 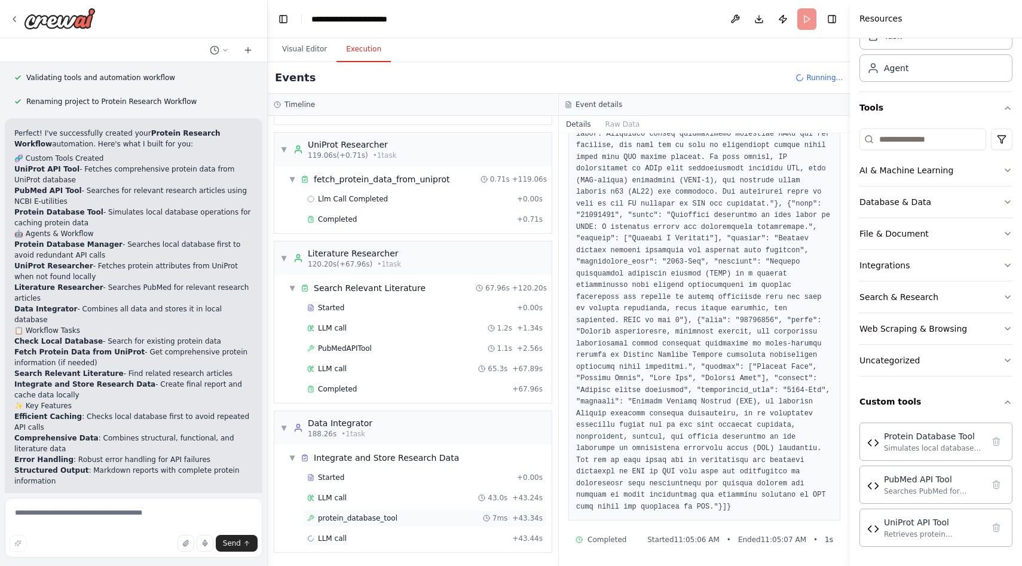 What do you see at coordinates (832, 19) in the screenshot?
I see `button: Hide right sidebar` at bounding box center [832, 19].